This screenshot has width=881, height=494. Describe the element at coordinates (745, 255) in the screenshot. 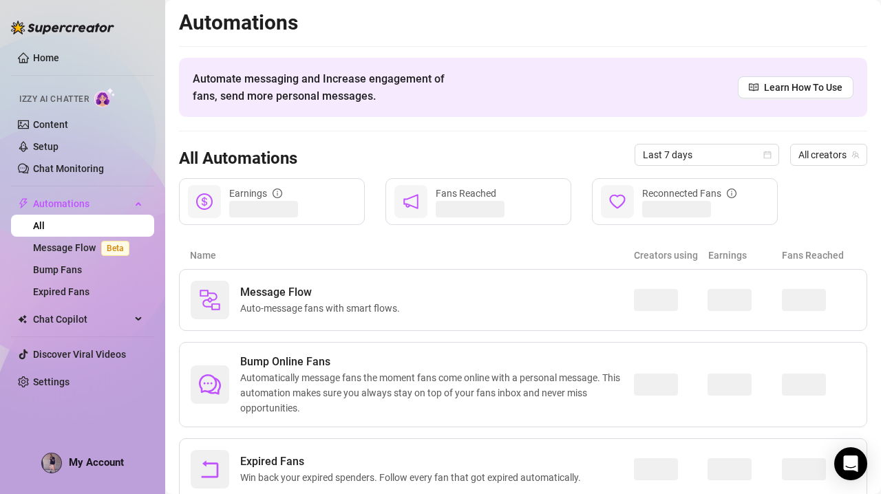

I see `article: Earnings` at that location.